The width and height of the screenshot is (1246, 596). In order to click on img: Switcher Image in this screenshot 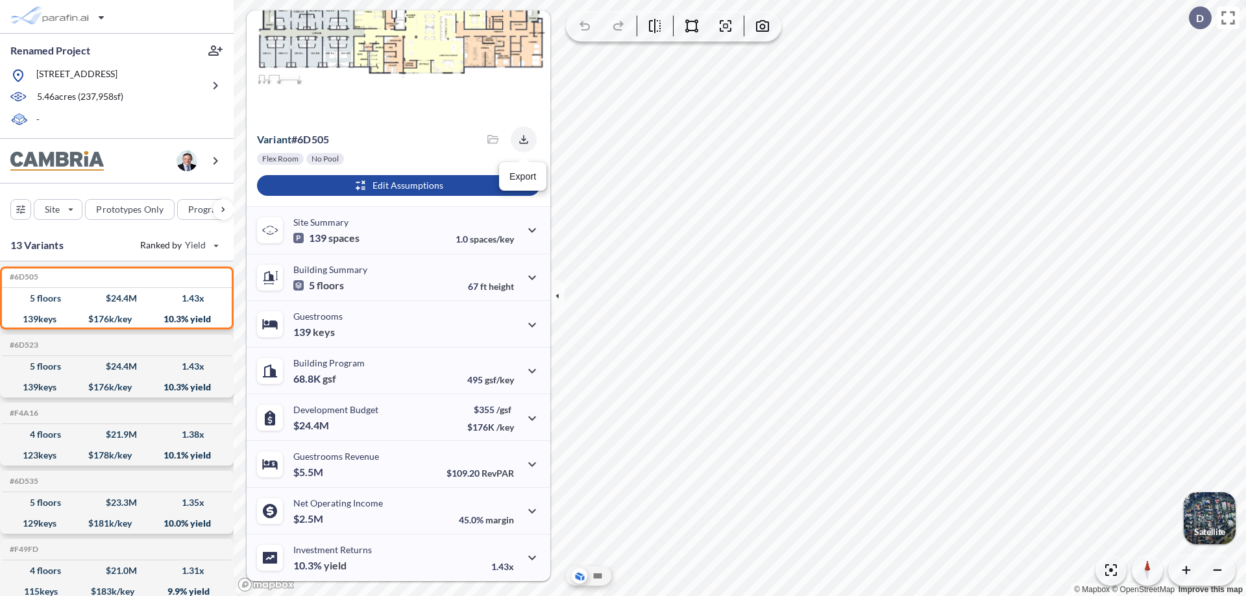, I will do `click(1210, 519)`.